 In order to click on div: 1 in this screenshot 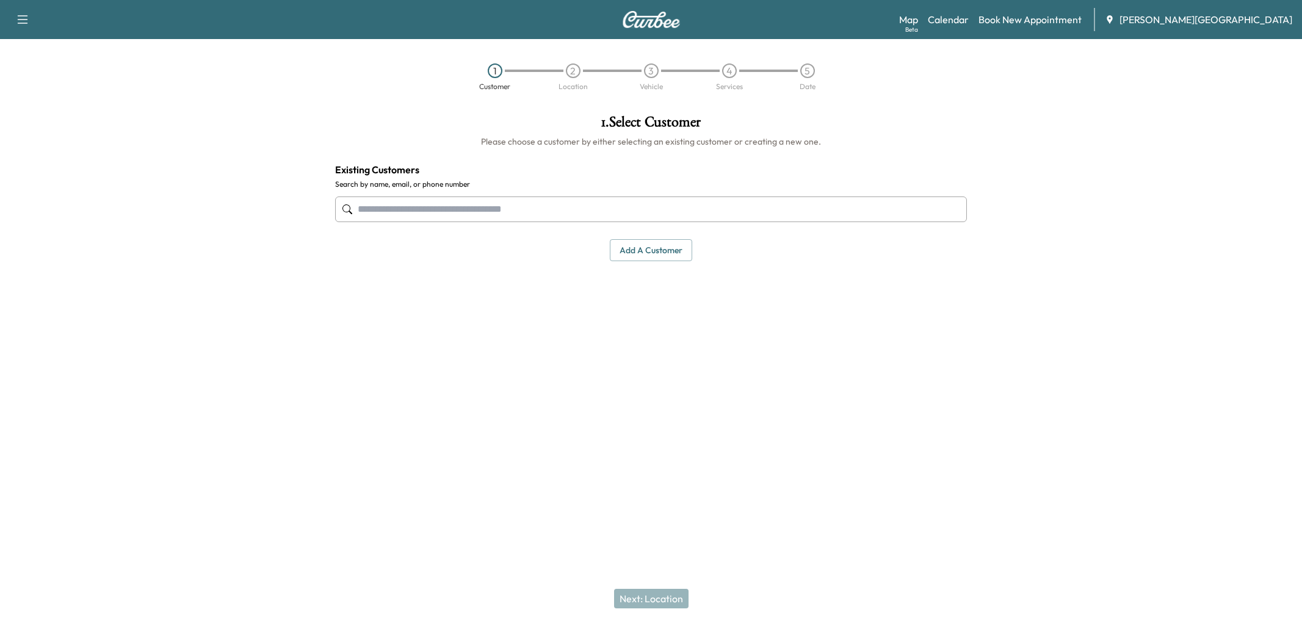, I will do `click(495, 71)`.